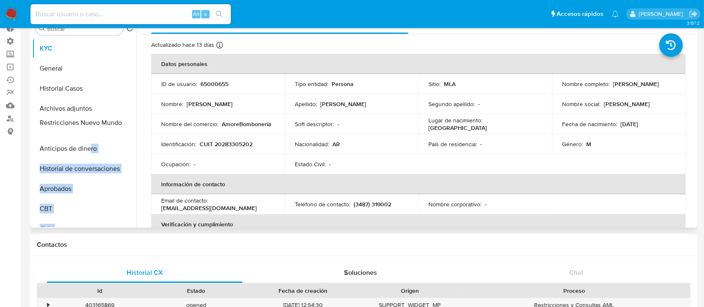 Image resolution: width=704 pixels, height=307 pixels. Describe the element at coordinates (419, 64) in the screenshot. I see `th: Datos personales` at that location.